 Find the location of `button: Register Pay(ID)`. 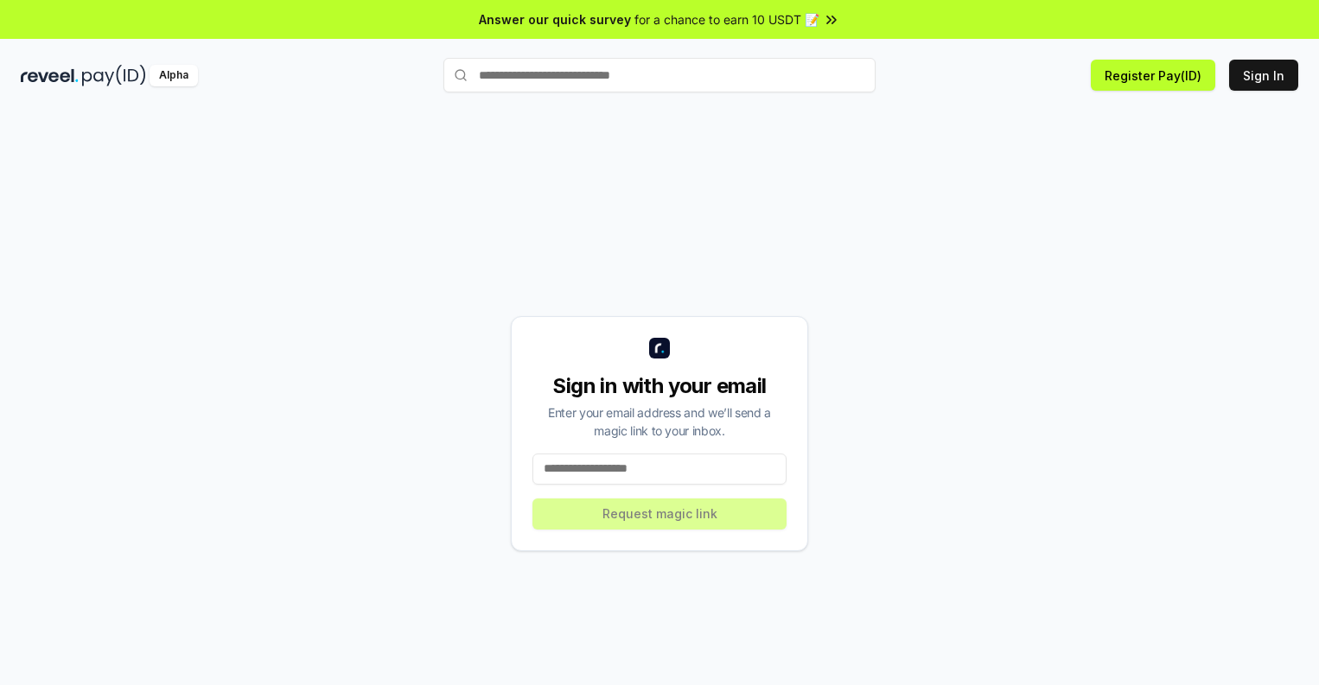

button: Register Pay(ID) is located at coordinates (1153, 75).